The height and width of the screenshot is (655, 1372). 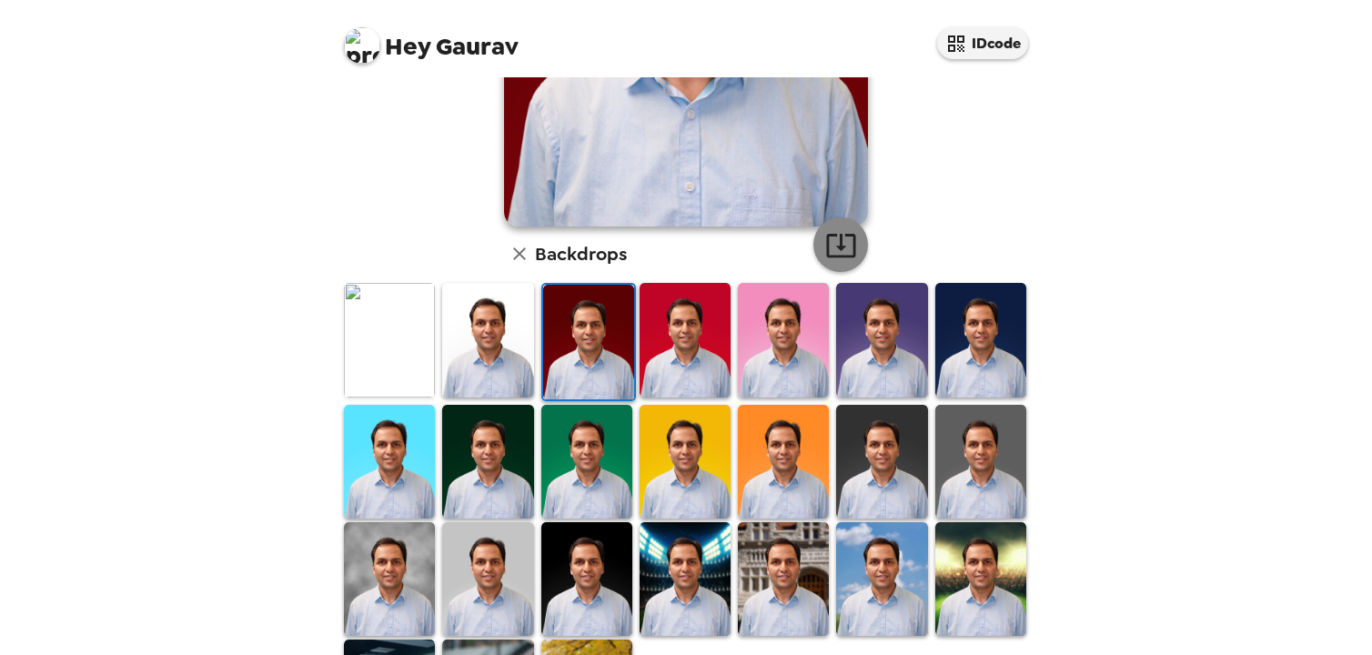 I want to click on span: Hey, so click(x=408, y=46).